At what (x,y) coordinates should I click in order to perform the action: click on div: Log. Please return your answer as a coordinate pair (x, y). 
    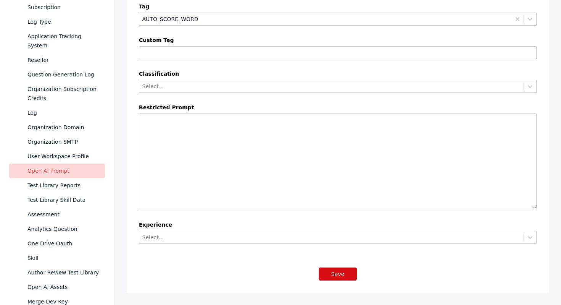
    Looking at the image, I should click on (63, 113).